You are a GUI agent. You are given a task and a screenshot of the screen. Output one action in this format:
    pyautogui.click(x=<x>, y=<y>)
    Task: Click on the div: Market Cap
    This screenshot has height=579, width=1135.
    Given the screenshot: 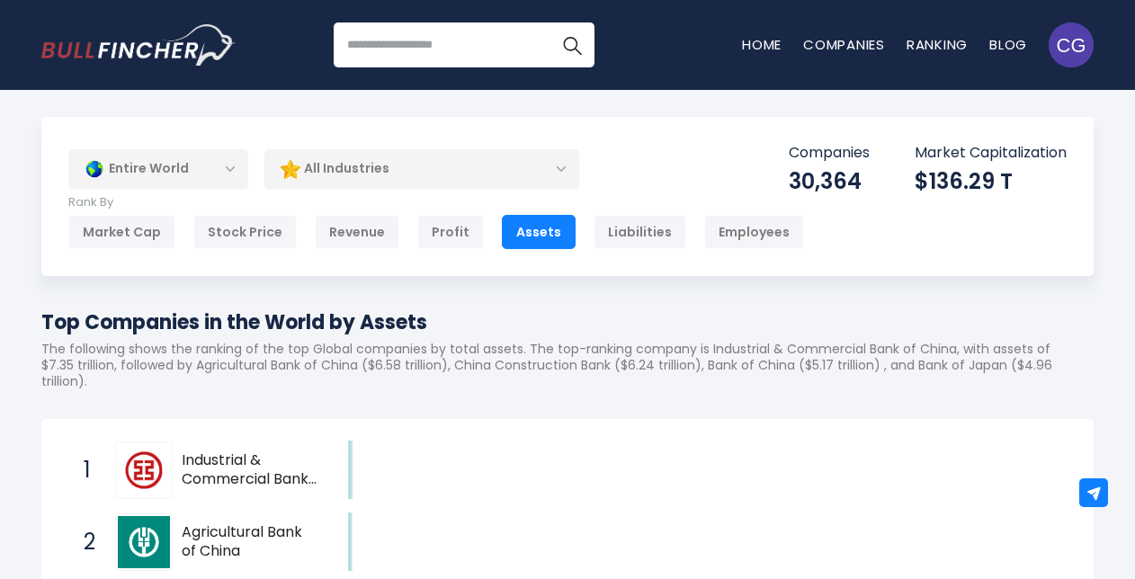 What is the action you would take?
    pyautogui.click(x=121, y=232)
    